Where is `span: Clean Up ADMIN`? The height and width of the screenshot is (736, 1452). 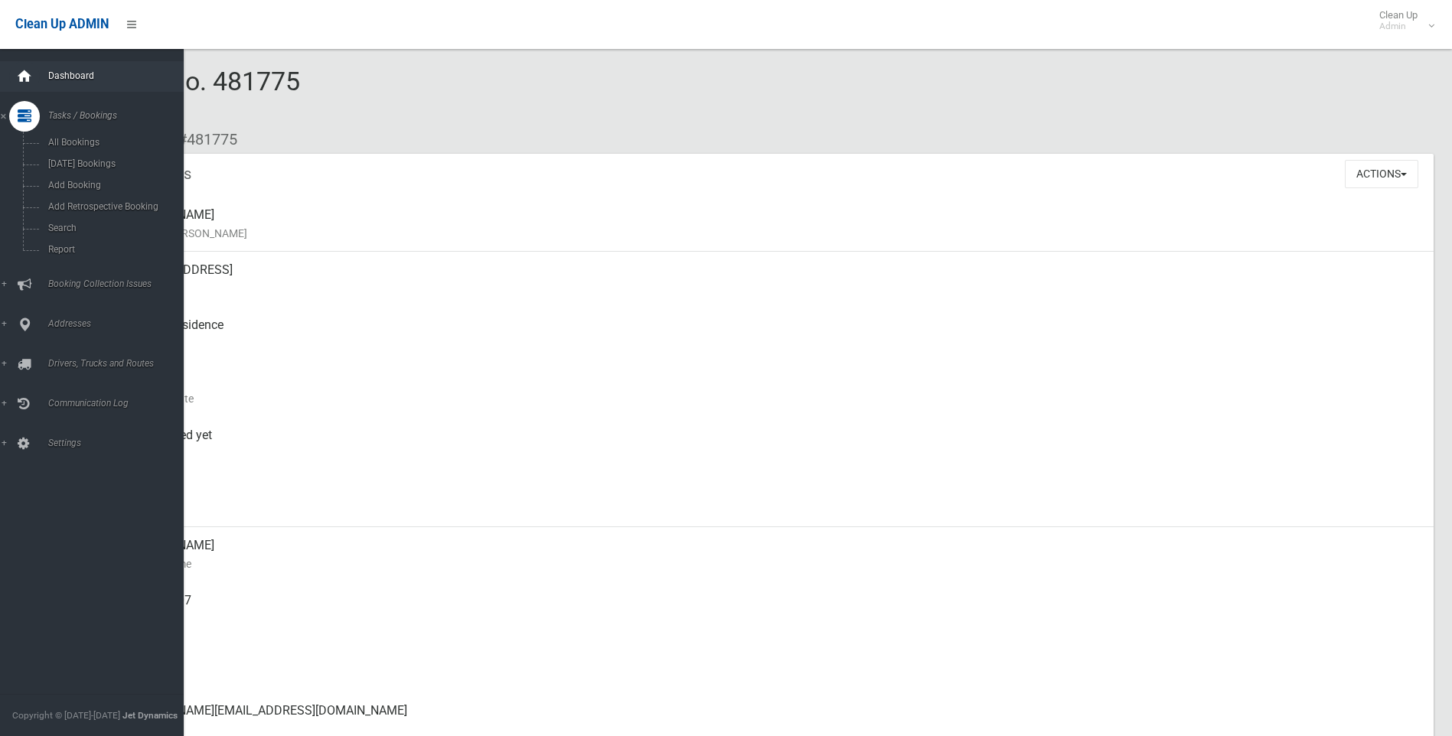
span: Clean Up ADMIN is located at coordinates (62, 24).